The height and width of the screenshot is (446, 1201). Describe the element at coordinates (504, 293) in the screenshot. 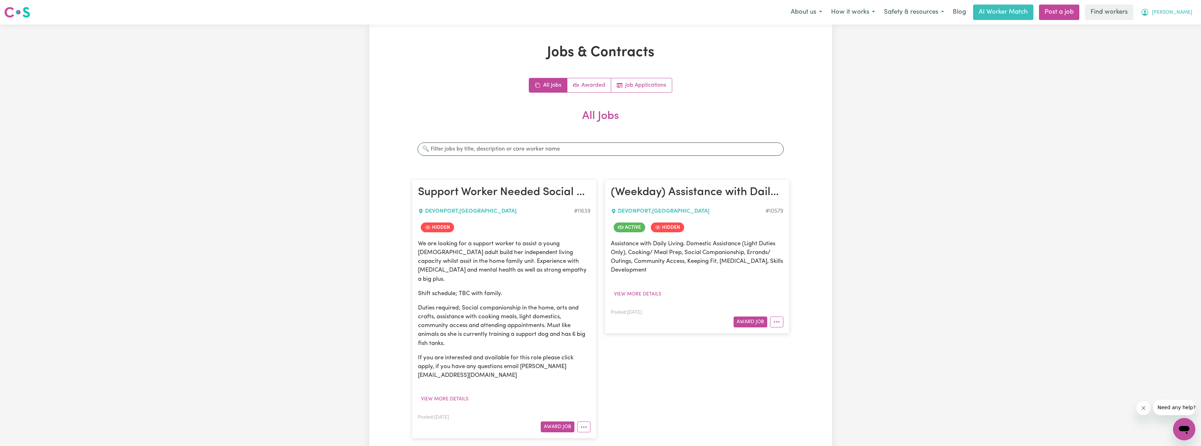

I see `p: Shift schedule; TBC with family.` at that location.